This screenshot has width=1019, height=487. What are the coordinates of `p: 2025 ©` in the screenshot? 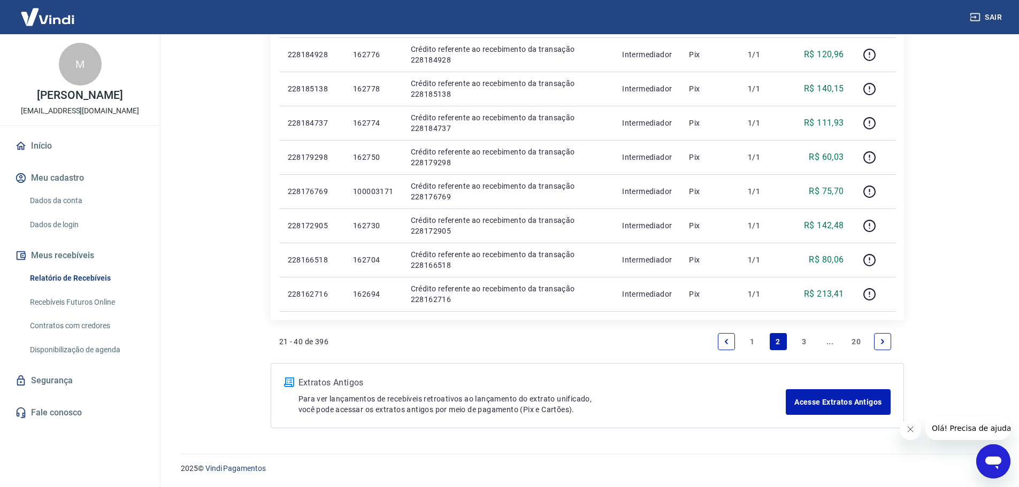 It's located at (587, 469).